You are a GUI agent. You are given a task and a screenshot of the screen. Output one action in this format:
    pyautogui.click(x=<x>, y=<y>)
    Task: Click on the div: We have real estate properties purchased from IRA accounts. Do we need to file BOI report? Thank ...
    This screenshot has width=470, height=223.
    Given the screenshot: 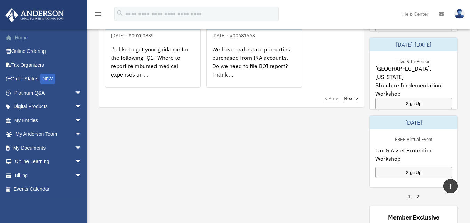 What is the action you would take?
    pyautogui.click(x=254, y=67)
    